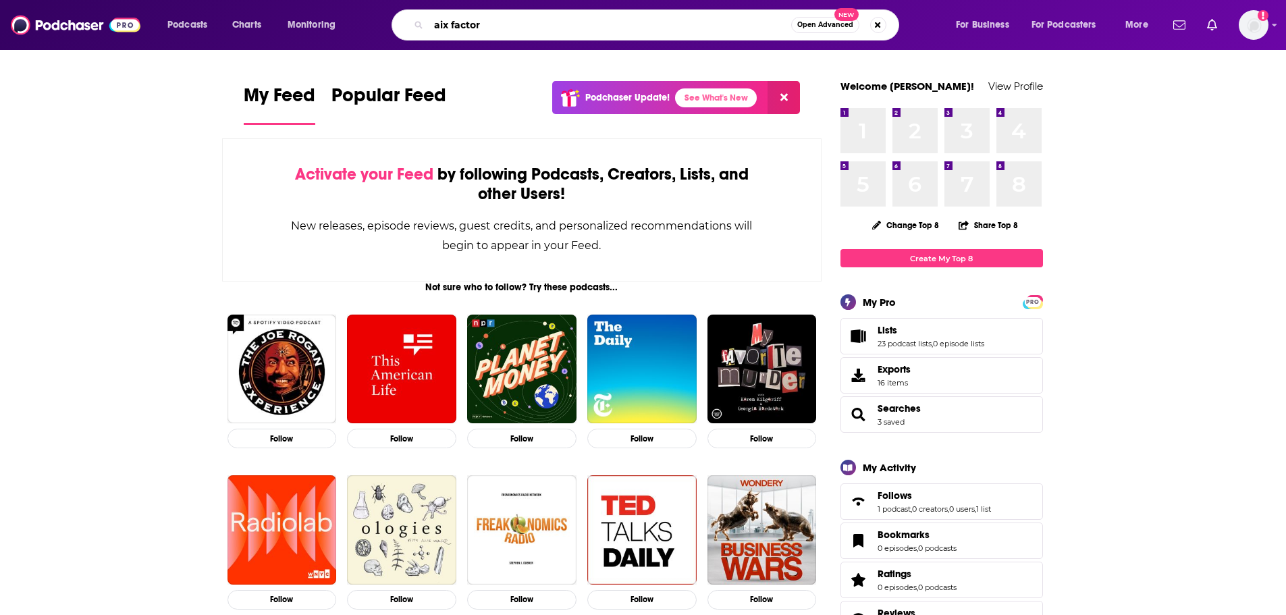 This screenshot has height=615, width=1286. I want to click on span: Activate your Feed, so click(364, 174).